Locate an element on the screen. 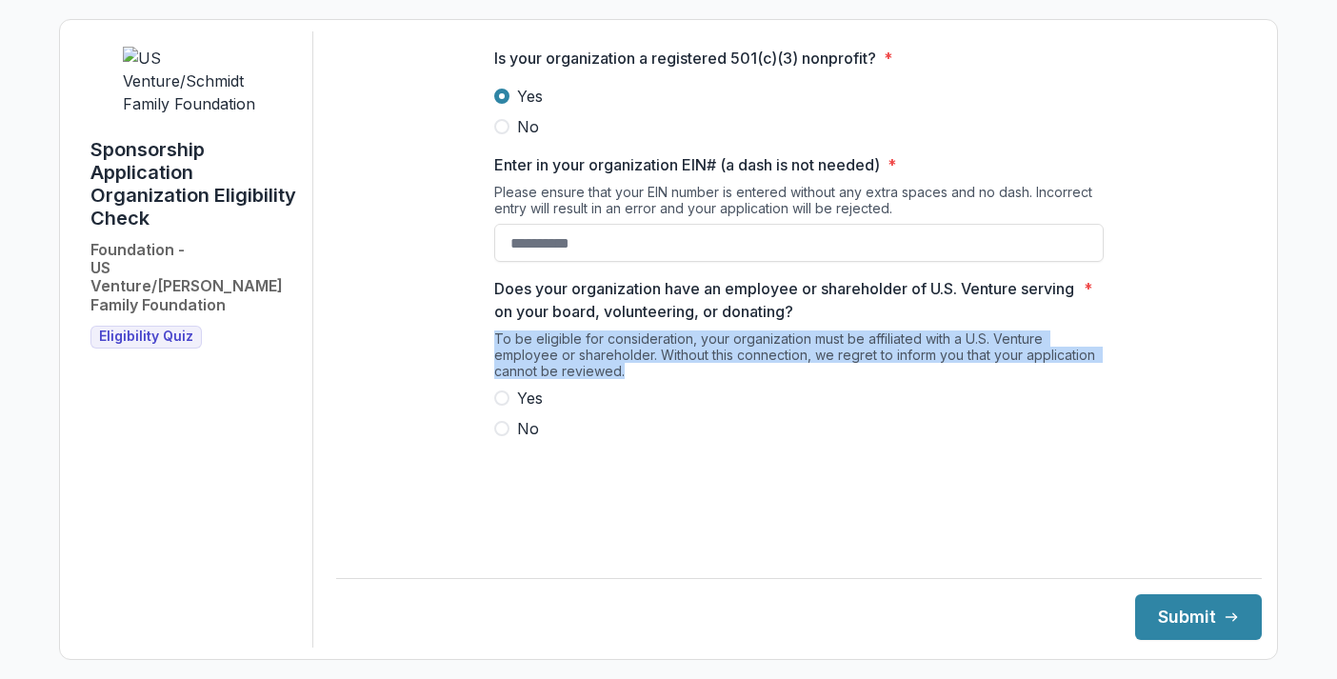 Image resolution: width=1337 pixels, height=679 pixels. p: Enter in your organization EIN# (a dash is not needed) is located at coordinates (687, 165).